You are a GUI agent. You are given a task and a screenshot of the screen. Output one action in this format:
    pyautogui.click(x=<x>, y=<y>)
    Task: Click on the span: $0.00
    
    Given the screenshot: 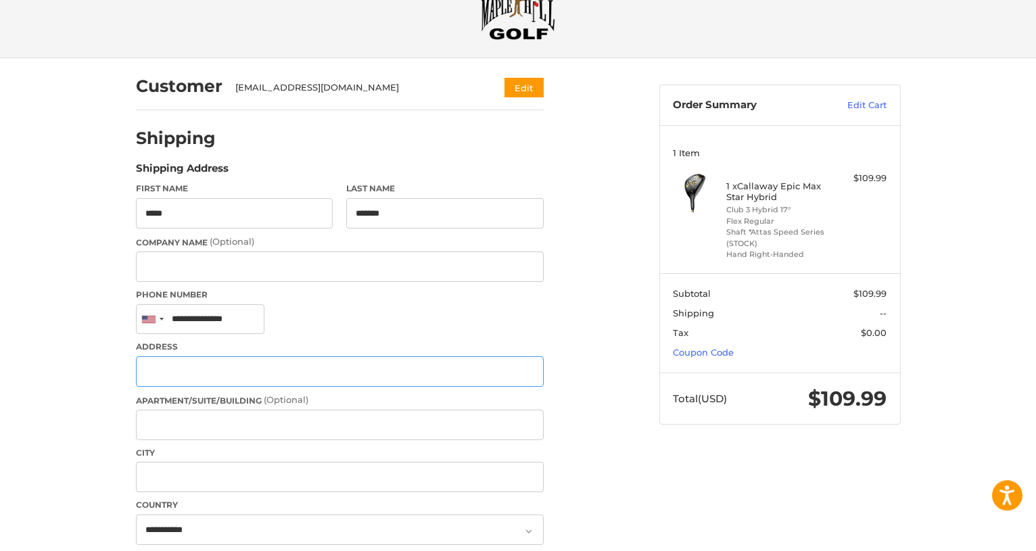 What is the action you would take?
    pyautogui.click(x=874, y=333)
    